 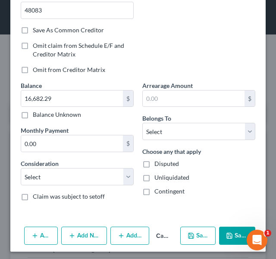 I want to click on label: Choose any that apply, so click(x=171, y=151).